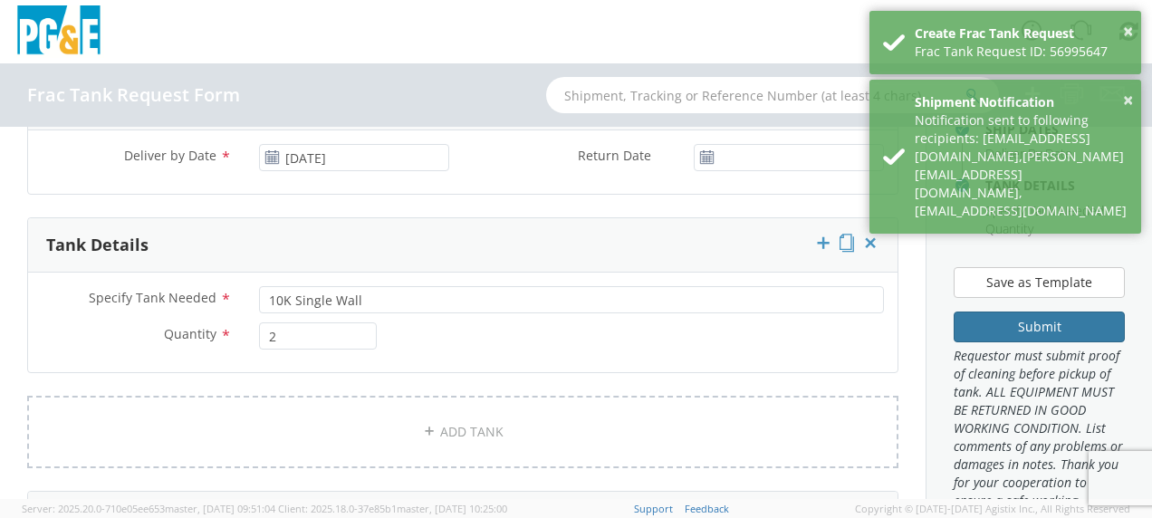 Image resolution: width=1152 pixels, height=518 pixels. What do you see at coordinates (1021, 102) in the screenshot?
I see `div: Shipment Notification` at bounding box center [1021, 102].